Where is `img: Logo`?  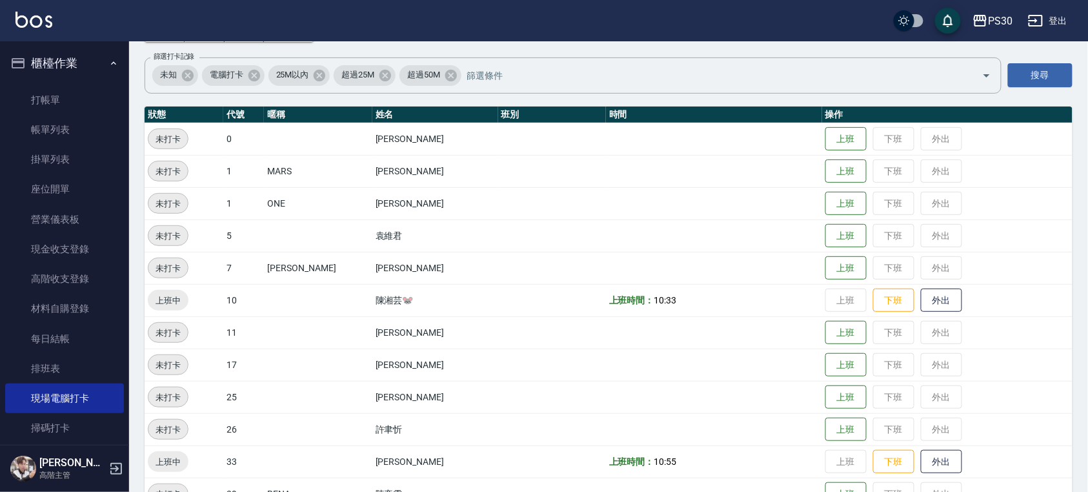 img: Logo is located at coordinates (34, 19).